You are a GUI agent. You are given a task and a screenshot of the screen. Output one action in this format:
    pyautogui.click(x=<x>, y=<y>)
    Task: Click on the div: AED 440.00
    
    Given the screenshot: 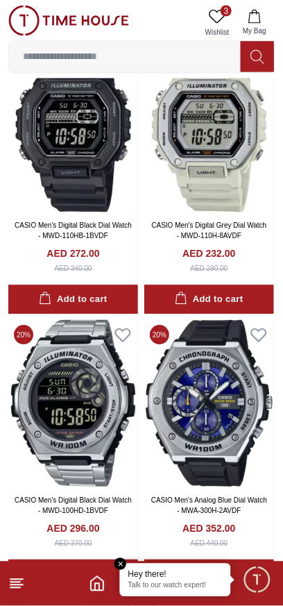 What is the action you would take?
    pyautogui.click(x=210, y=543)
    